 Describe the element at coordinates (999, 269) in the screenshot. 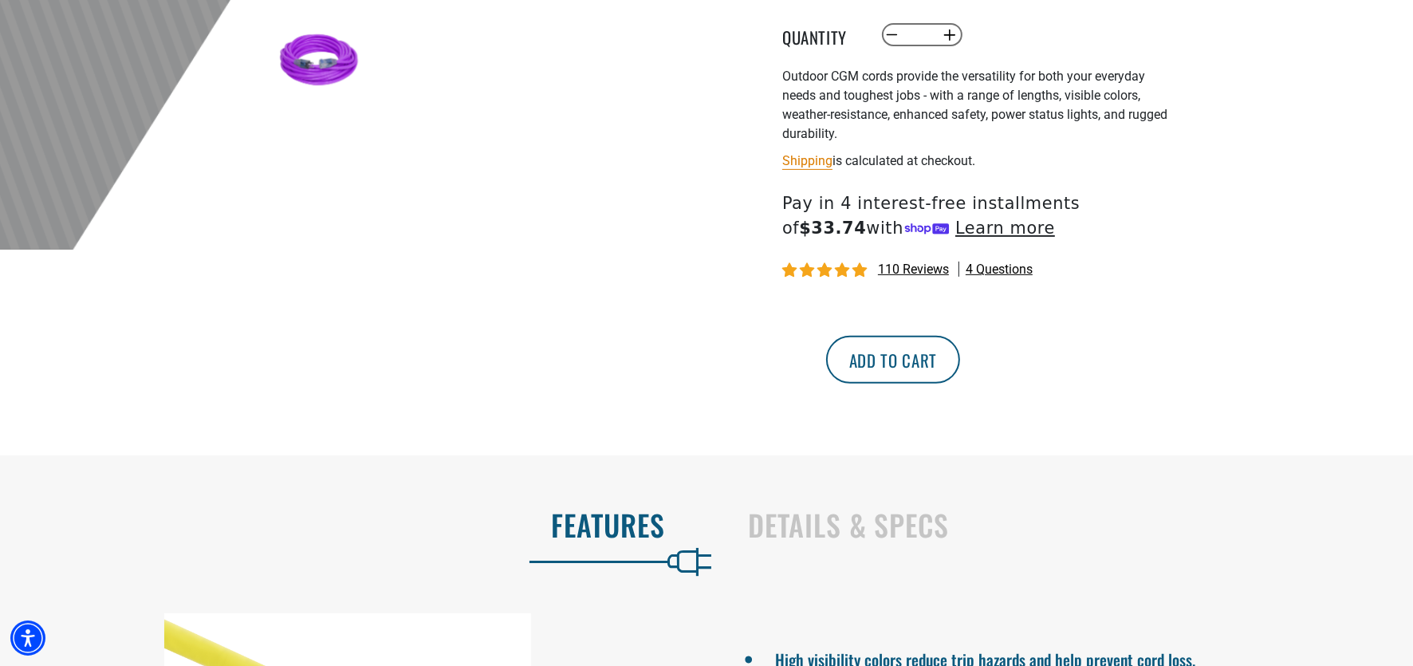

I see `span: 4 questions` at that location.